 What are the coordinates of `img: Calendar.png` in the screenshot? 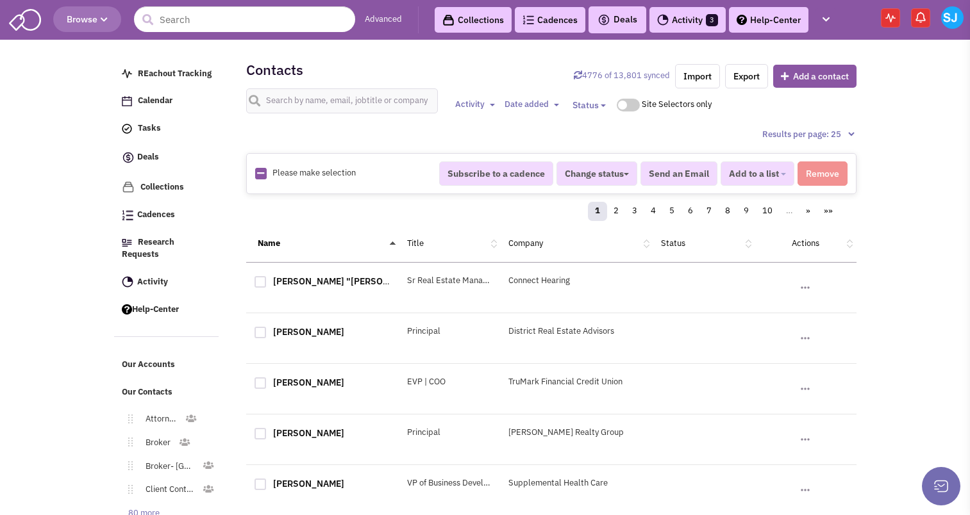 It's located at (127, 101).